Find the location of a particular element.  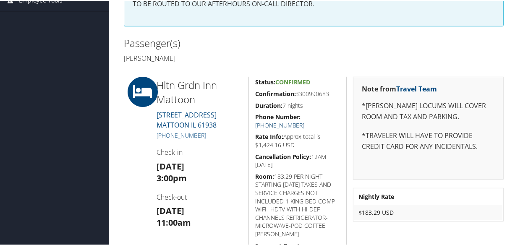

strong: Room: is located at coordinates (264, 175).